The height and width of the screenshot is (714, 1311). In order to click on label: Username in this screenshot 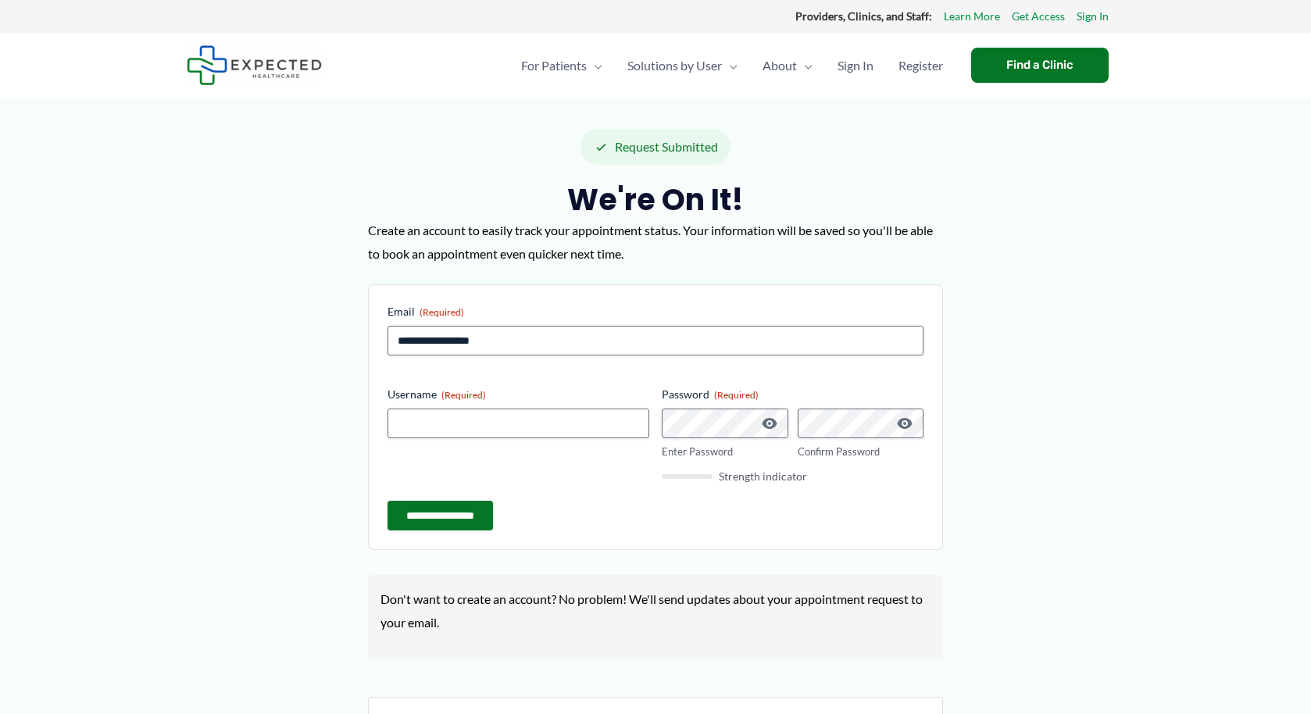, I will do `click(518, 395)`.